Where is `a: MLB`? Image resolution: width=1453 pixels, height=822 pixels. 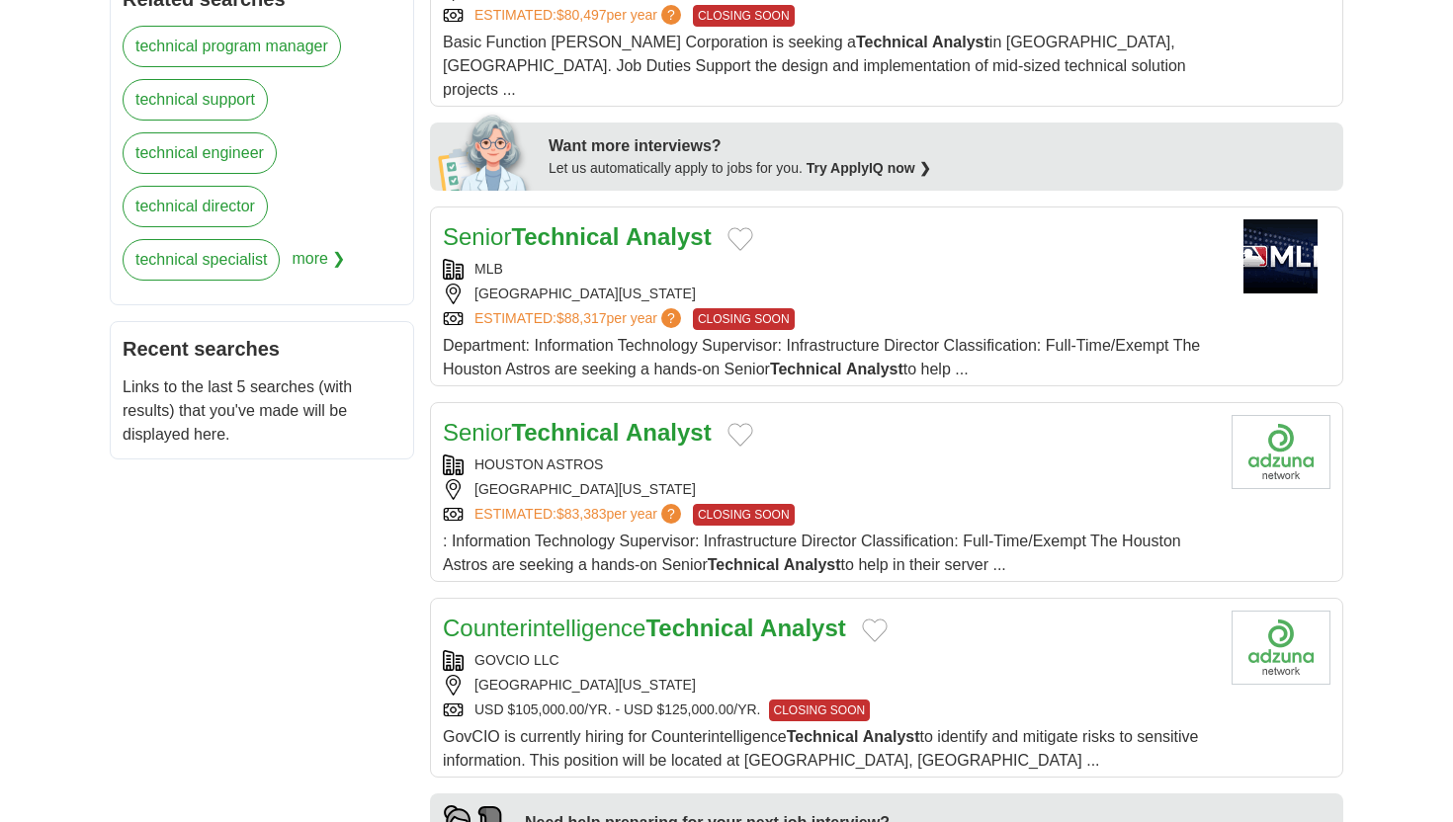
a: MLB is located at coordinates (488, 269).